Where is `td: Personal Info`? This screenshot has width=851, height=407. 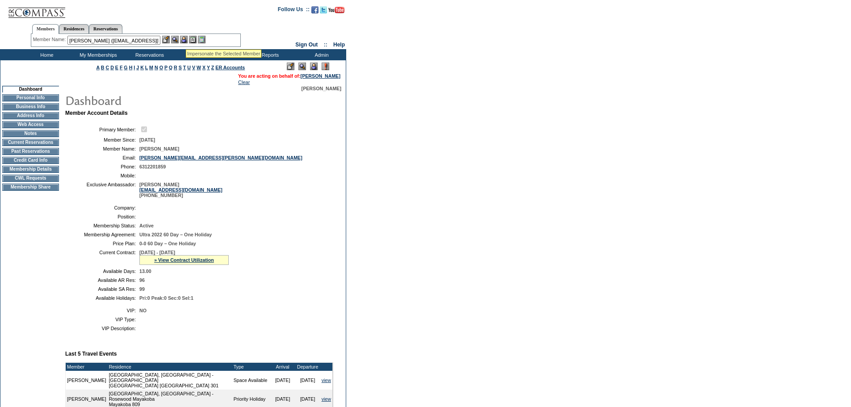
td: Personal Info is located at coordinates (30, 98).